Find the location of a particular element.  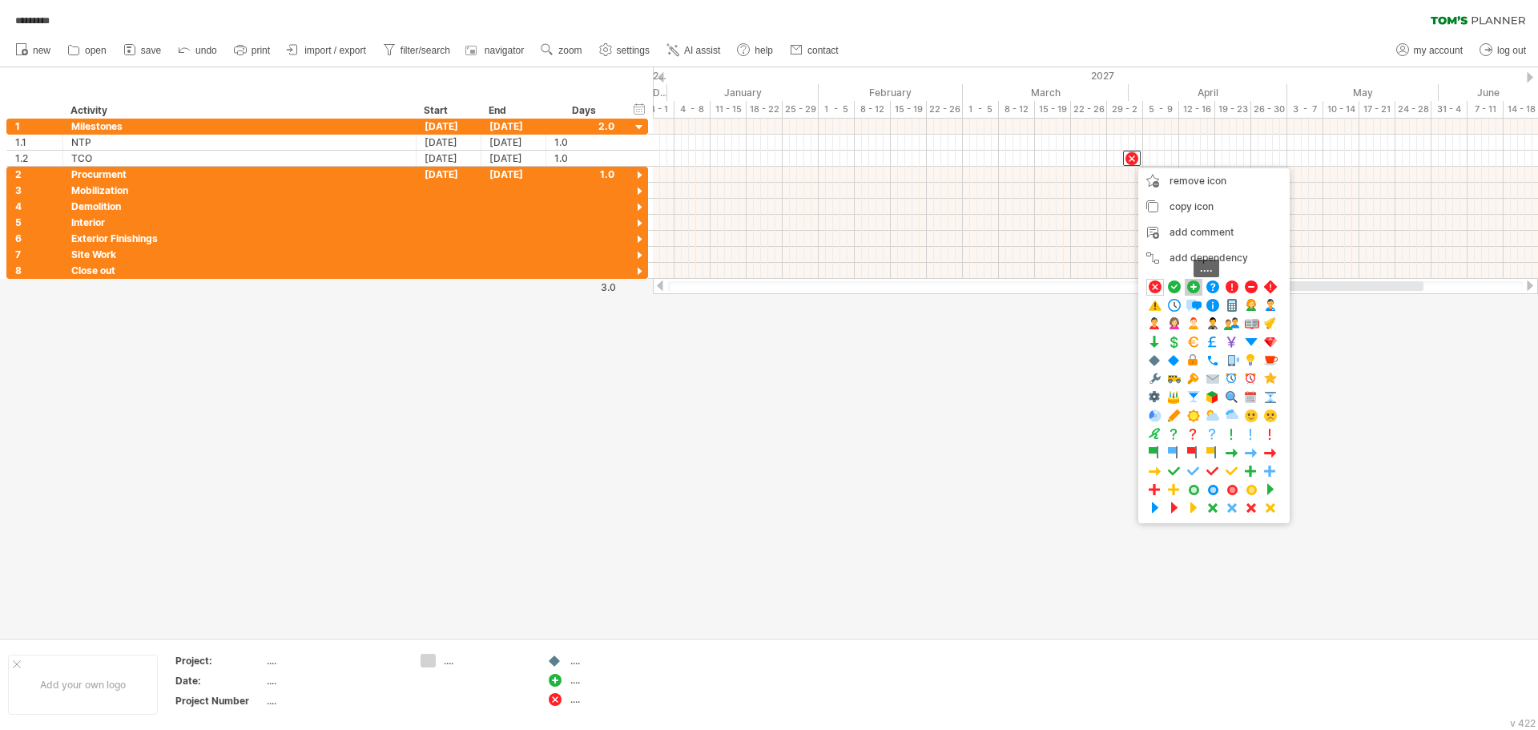

div: 1.2 is located at coordinates (38, 158).